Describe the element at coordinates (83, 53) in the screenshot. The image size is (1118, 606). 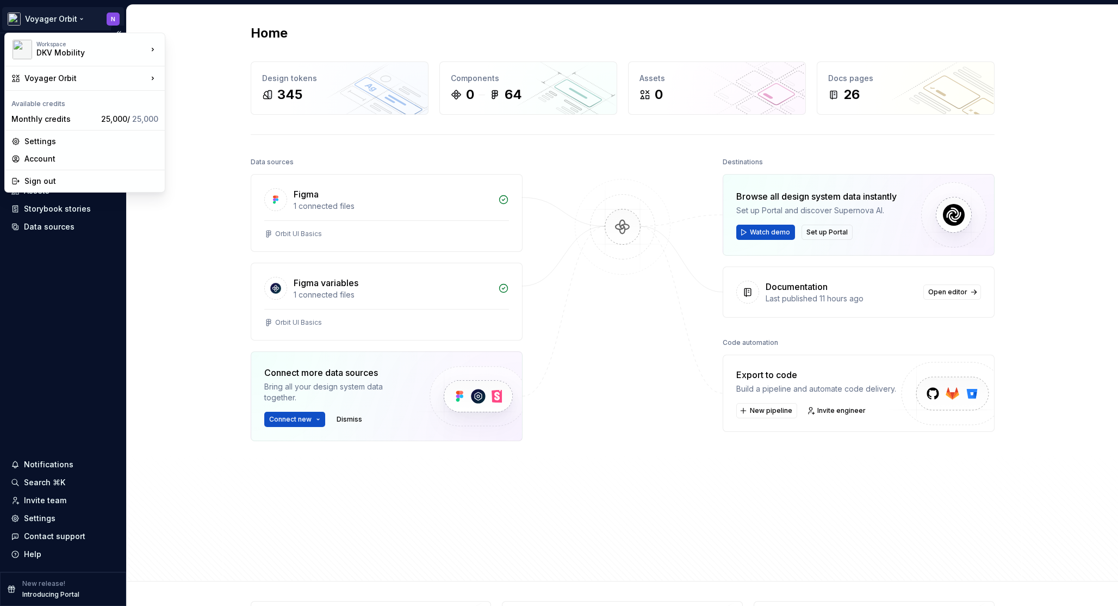
I see `div: DKV Mobility` at that location.